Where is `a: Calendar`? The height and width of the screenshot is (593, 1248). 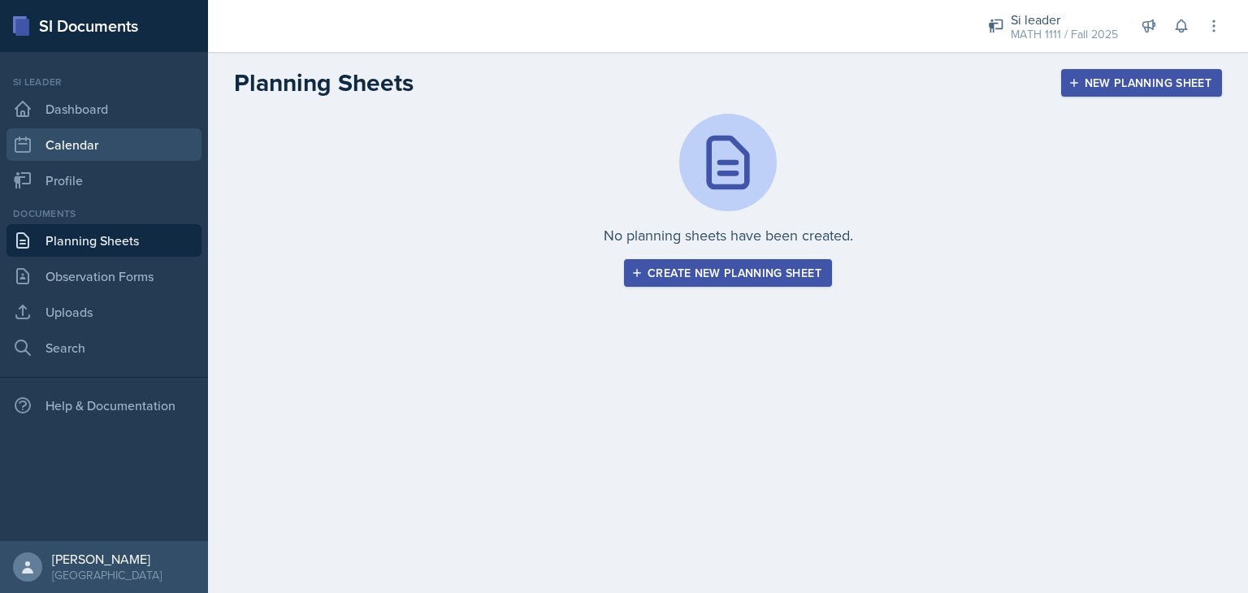 a: Calendar is located at coordinates (104, 145).